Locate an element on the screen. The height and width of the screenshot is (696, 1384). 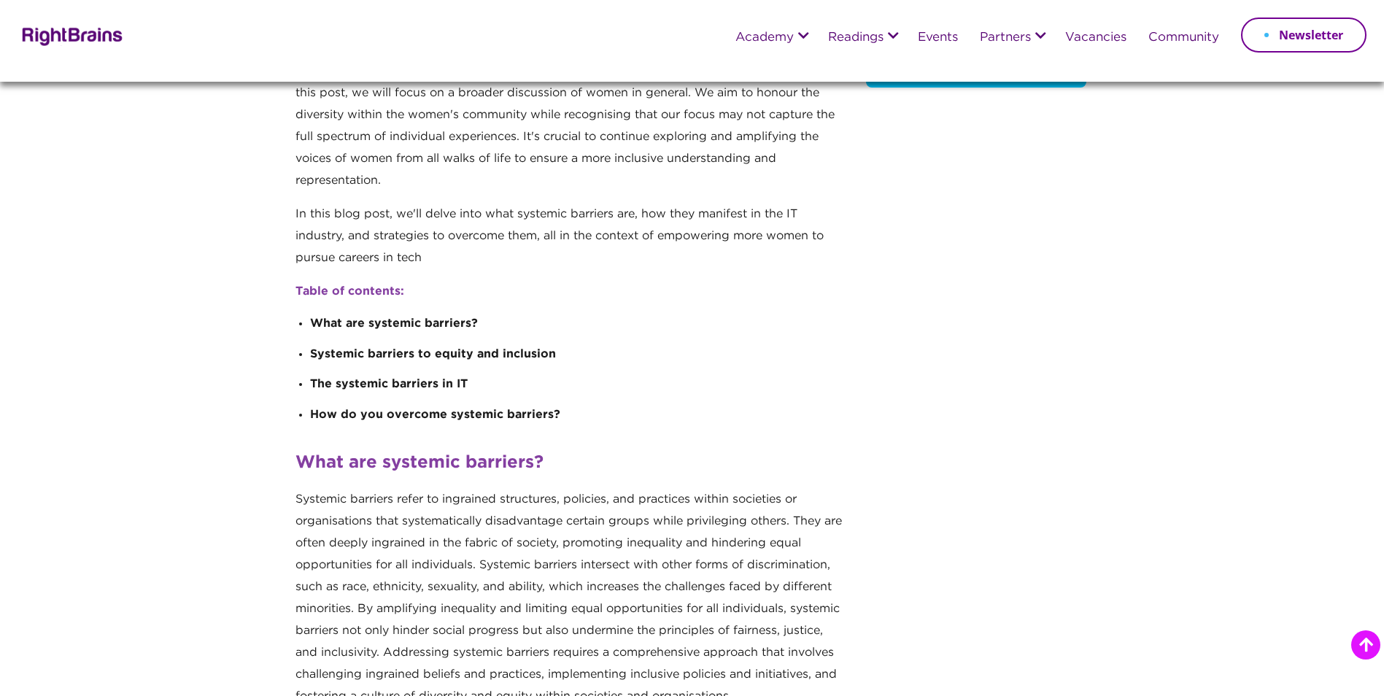
a: Events is located at coordinates (938, 38).